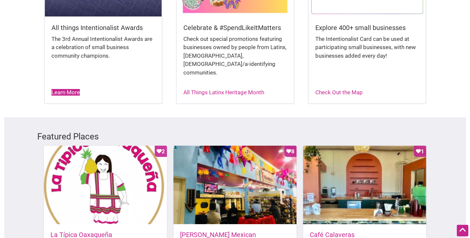 The width and height of the screenshot is (470, 238). I want to click on h5: Explore 400+ small businesses, so click(367, 28).